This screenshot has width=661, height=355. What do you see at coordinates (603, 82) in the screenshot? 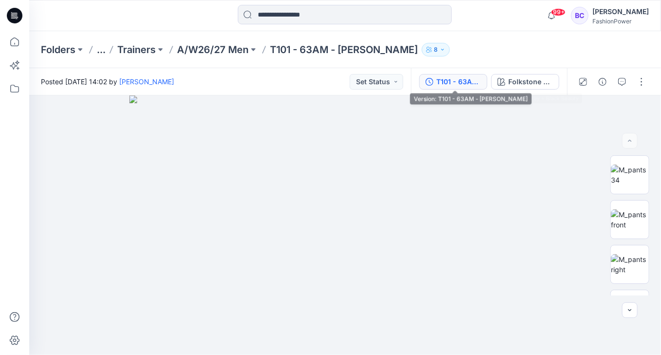
I see `button: Details` at bounding box center [603, 82].